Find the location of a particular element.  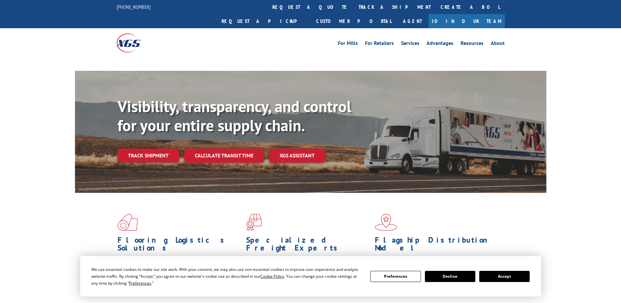

a: Join Our Team is located at coordinates (467, 21).